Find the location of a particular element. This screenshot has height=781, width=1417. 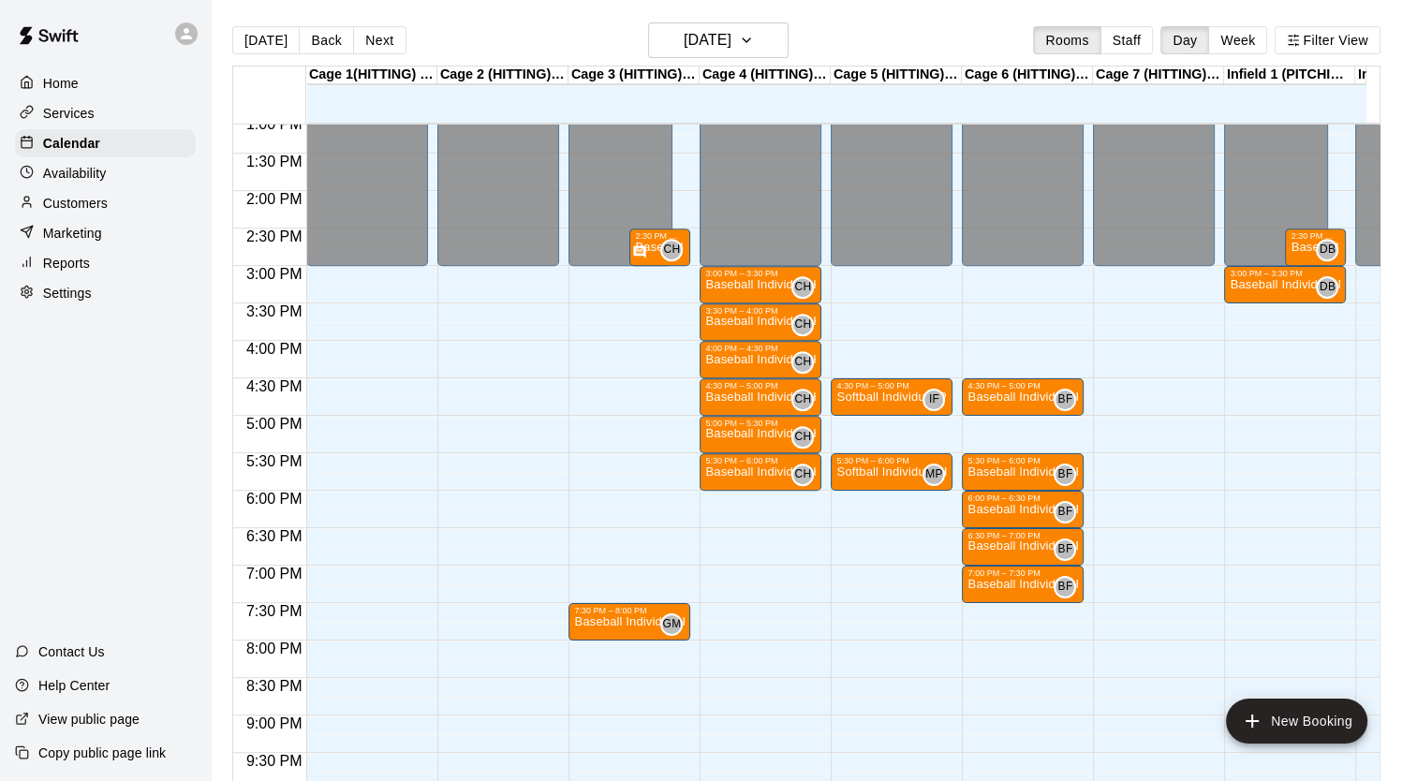

div: Cage 7 (HITTING) - TBK is located at coordinates (1159, 75).